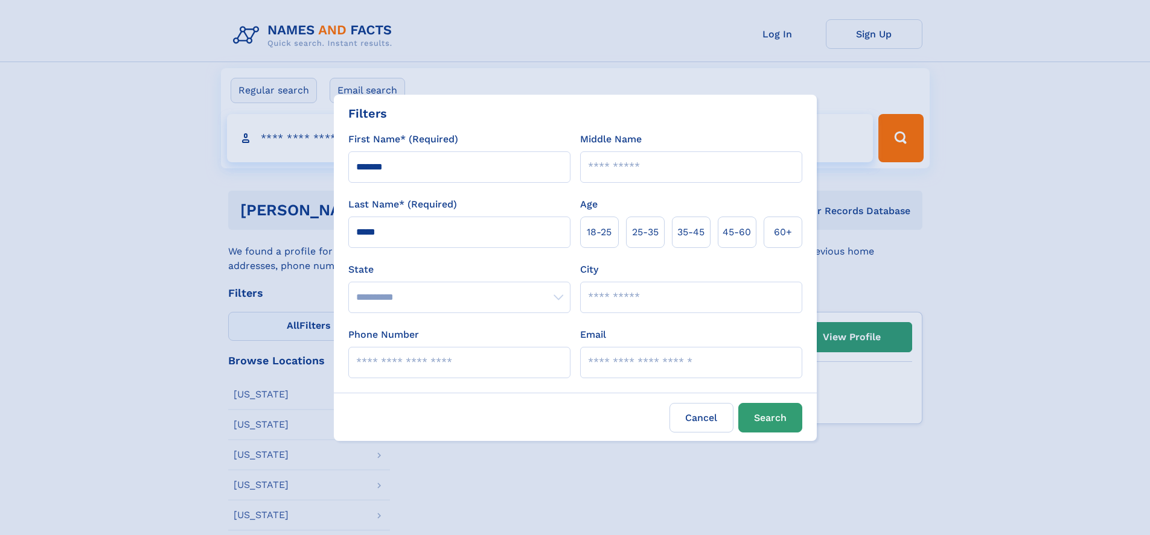 The width and height of the screenshot is (1150, 535). Describe the element at coordinates (770, 418) in the screenshot. I see `button: Search` at that location.